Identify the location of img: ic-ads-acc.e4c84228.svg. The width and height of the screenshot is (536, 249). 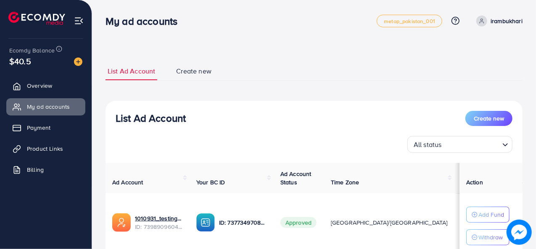
(122, 223).